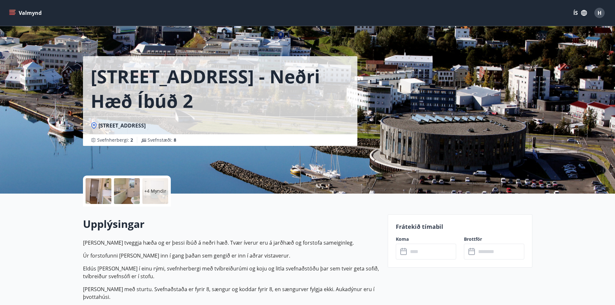  Describe the element at coordinates (175, 140) in the screenshot. I see `span: 8` at that location.